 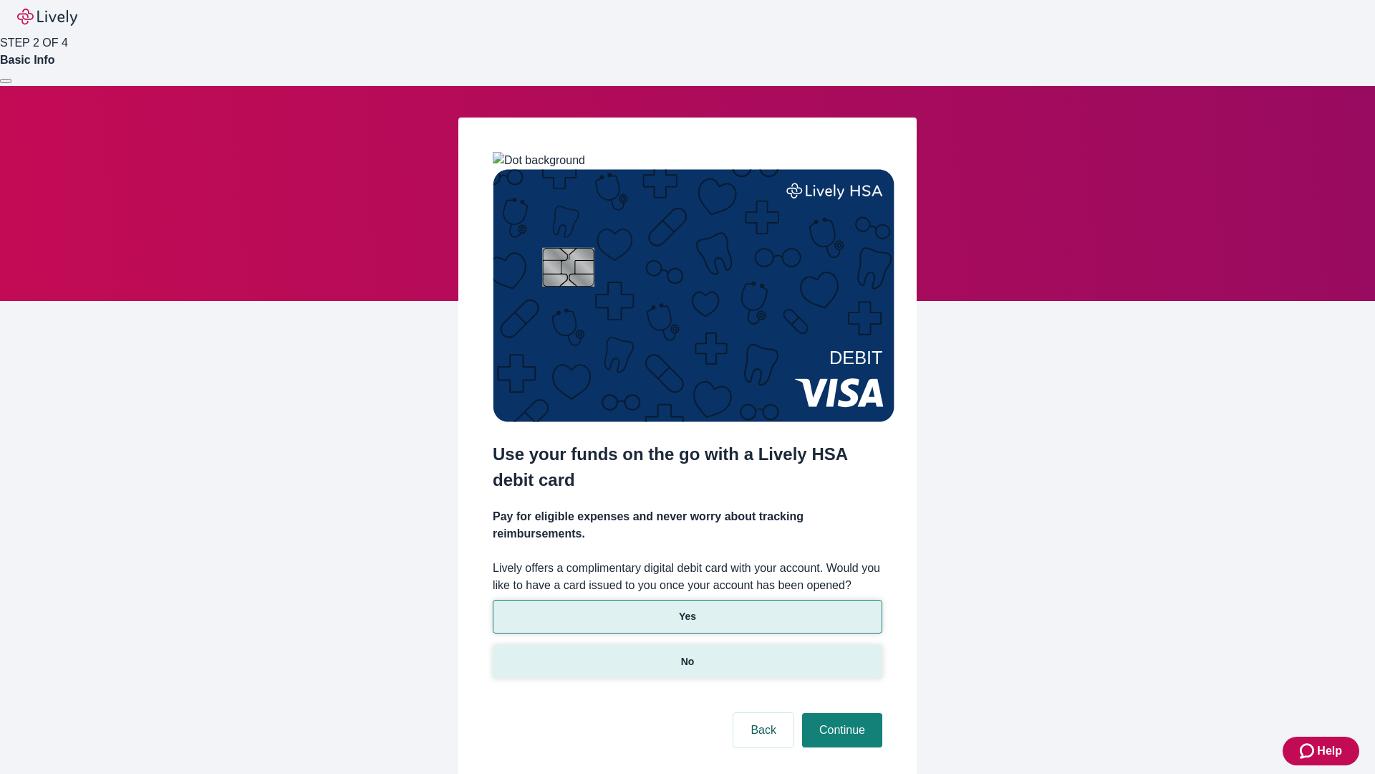 I want to click on button: Yes, so click(x=688, y=616).